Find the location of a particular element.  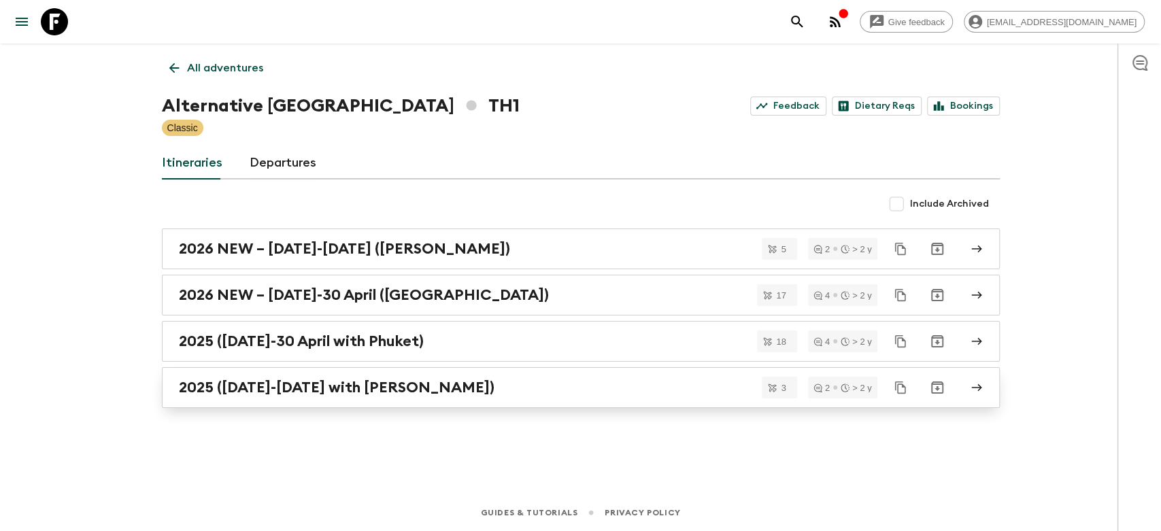

p: Classic is located at coordinates (182, 128).